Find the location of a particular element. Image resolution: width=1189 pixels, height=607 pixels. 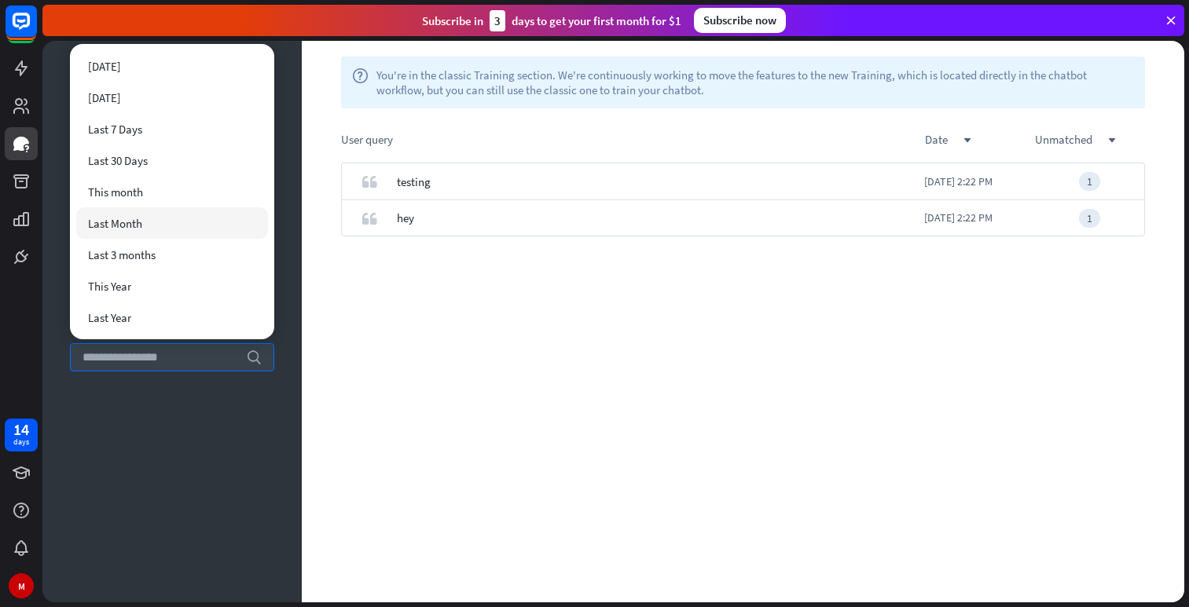

div: date is located at coordinates (980, 139).